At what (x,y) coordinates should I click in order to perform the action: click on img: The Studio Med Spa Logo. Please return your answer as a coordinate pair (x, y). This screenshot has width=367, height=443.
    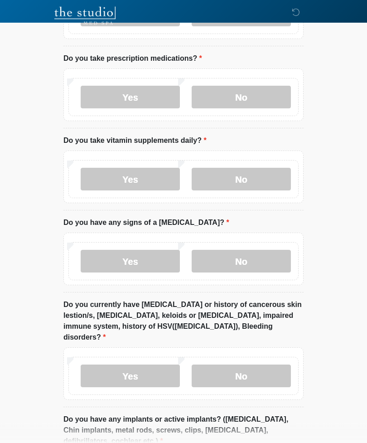
    Looking at the image, I should click on (85, 16).